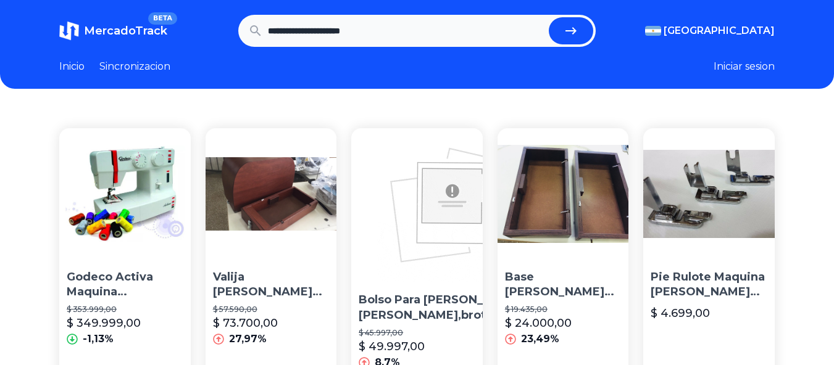 This screenshot has width=834, height=365. Describe the element at coordinates (563, 194) in the screenshot. I see `img: Base De Madera Maquina De Coser Singer - Godeco - Necchi` at that location.